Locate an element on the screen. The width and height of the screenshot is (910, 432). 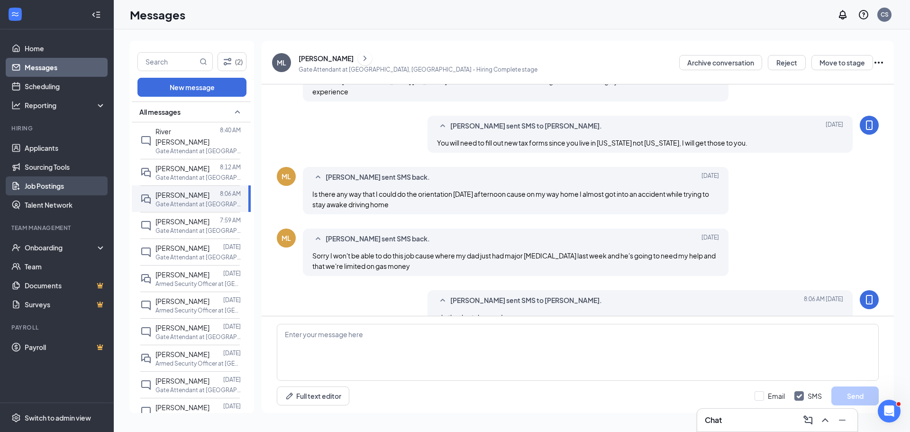
span: ok, thanks, take care! is located at coordinates (469, 317).